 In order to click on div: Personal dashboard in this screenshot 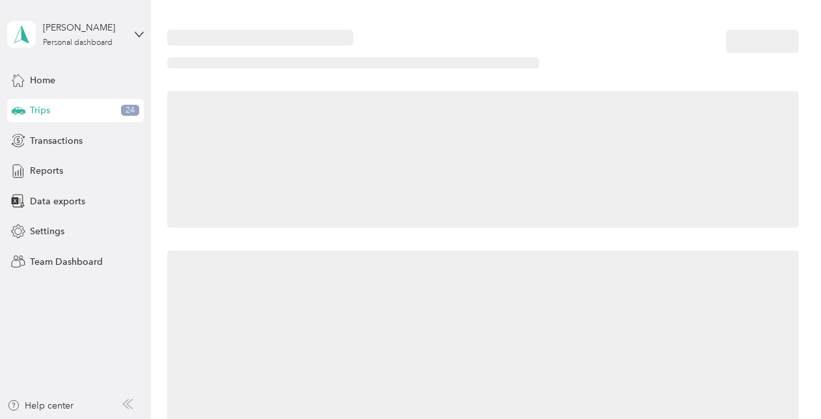, I will do `click(77, 43)`.